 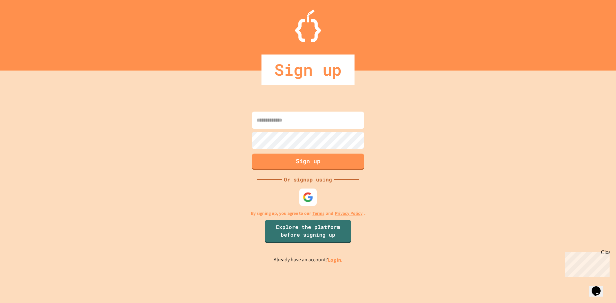 What do you see at coordinates (23, 21) in the screenshot?
I see `div: Chat with us now!Close` at bounding box center [23, 21].